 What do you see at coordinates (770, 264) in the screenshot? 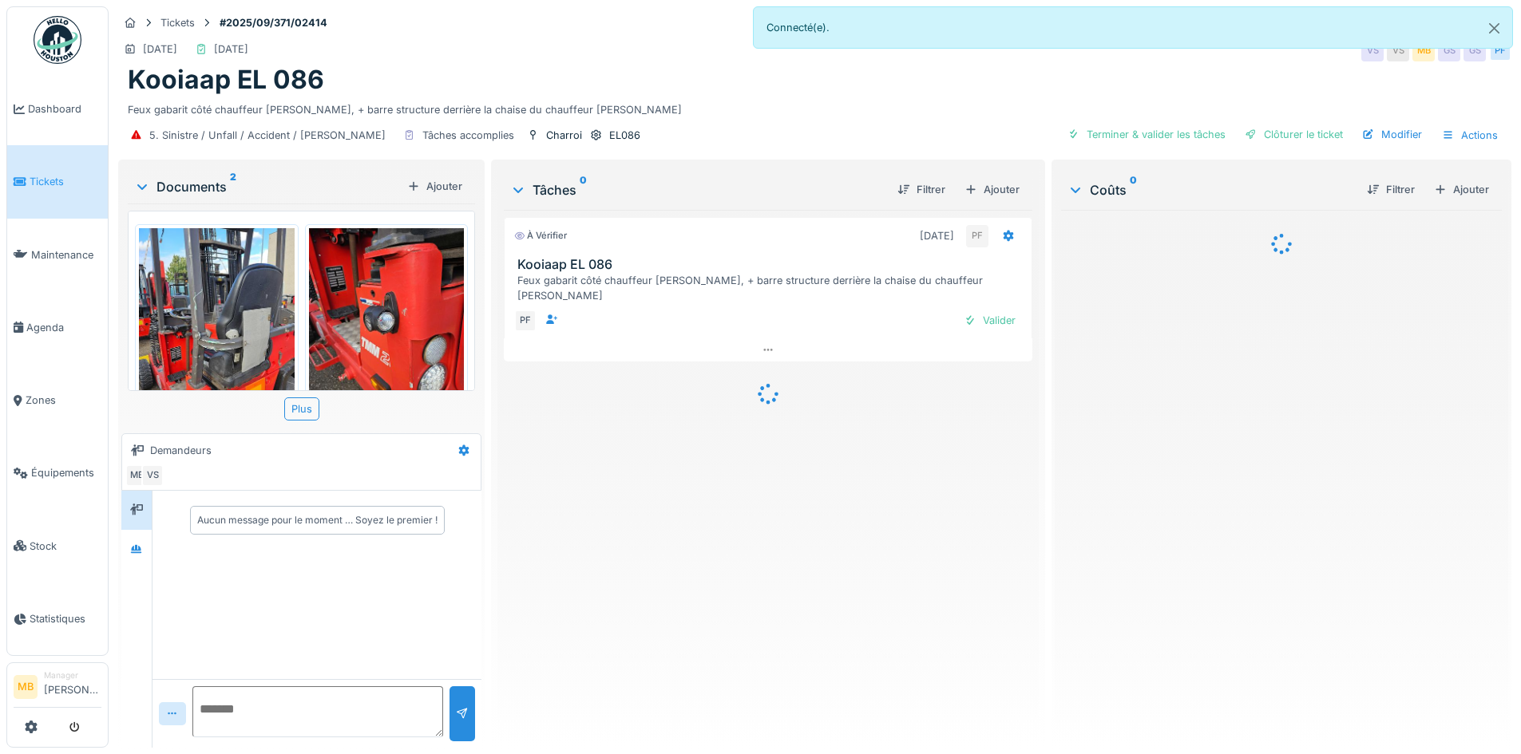
I see `h3: Kooiaap EL 086` at bounding box center [770, 264].